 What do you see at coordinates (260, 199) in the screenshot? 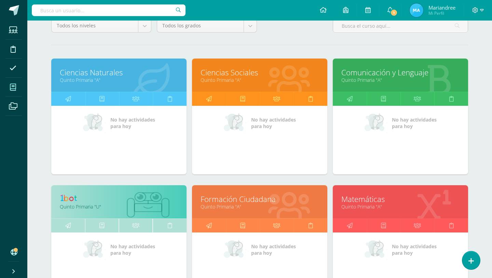
I see `a: Formación Ciudadana` at bounding box center [260, 199].